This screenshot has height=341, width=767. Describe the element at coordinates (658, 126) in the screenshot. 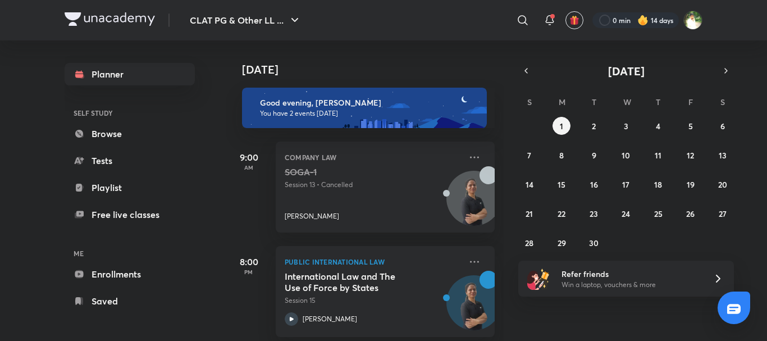

I see `button: September 4, 2025` at that location.